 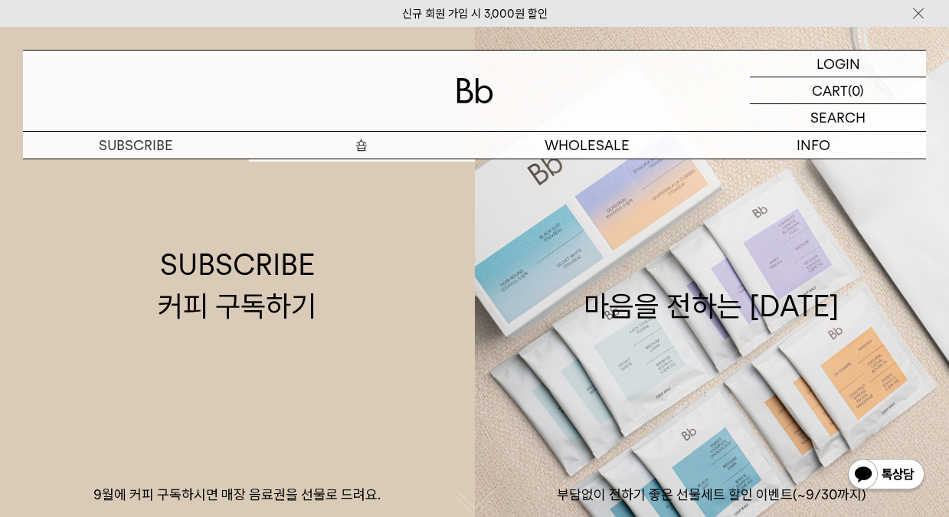 What do you see at coordinates (475, 14) in the screenshot?
I see `a: 신규 회원 가입 시 3,000원 할인` at bounding box center [475, 14].